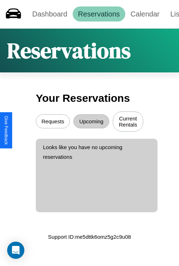 This screenshot has height=266, width=179. What do you see at coordinates (145, 14) in the screenshot?
I see `a: Calendar` at bounding box center [145, 14].